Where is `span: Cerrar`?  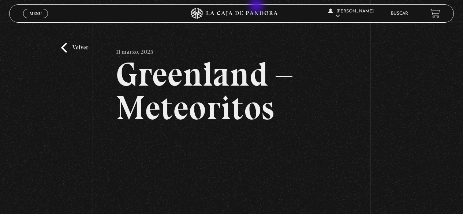
span: Cerrar is located at coordinates (36, 20).